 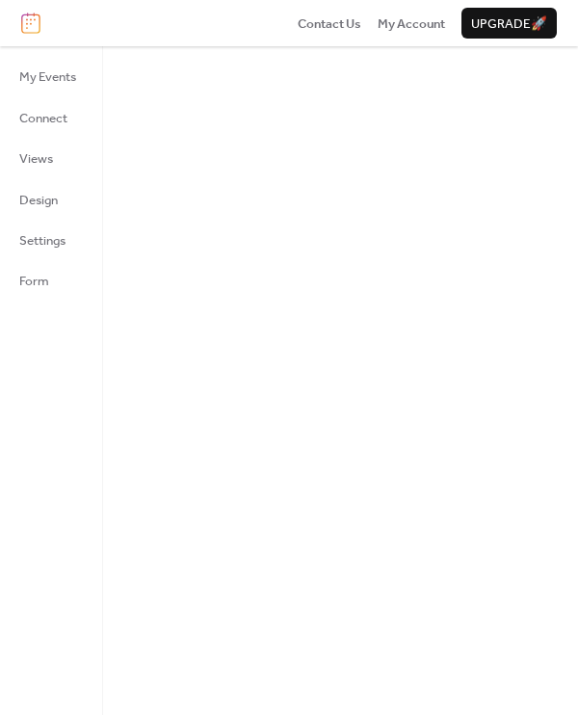 I want to click on span: Connect, so click(x=43, y=119).